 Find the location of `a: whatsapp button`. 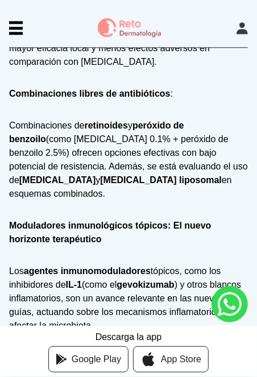

a: whatsapp button is located at coordinates (229, 304).